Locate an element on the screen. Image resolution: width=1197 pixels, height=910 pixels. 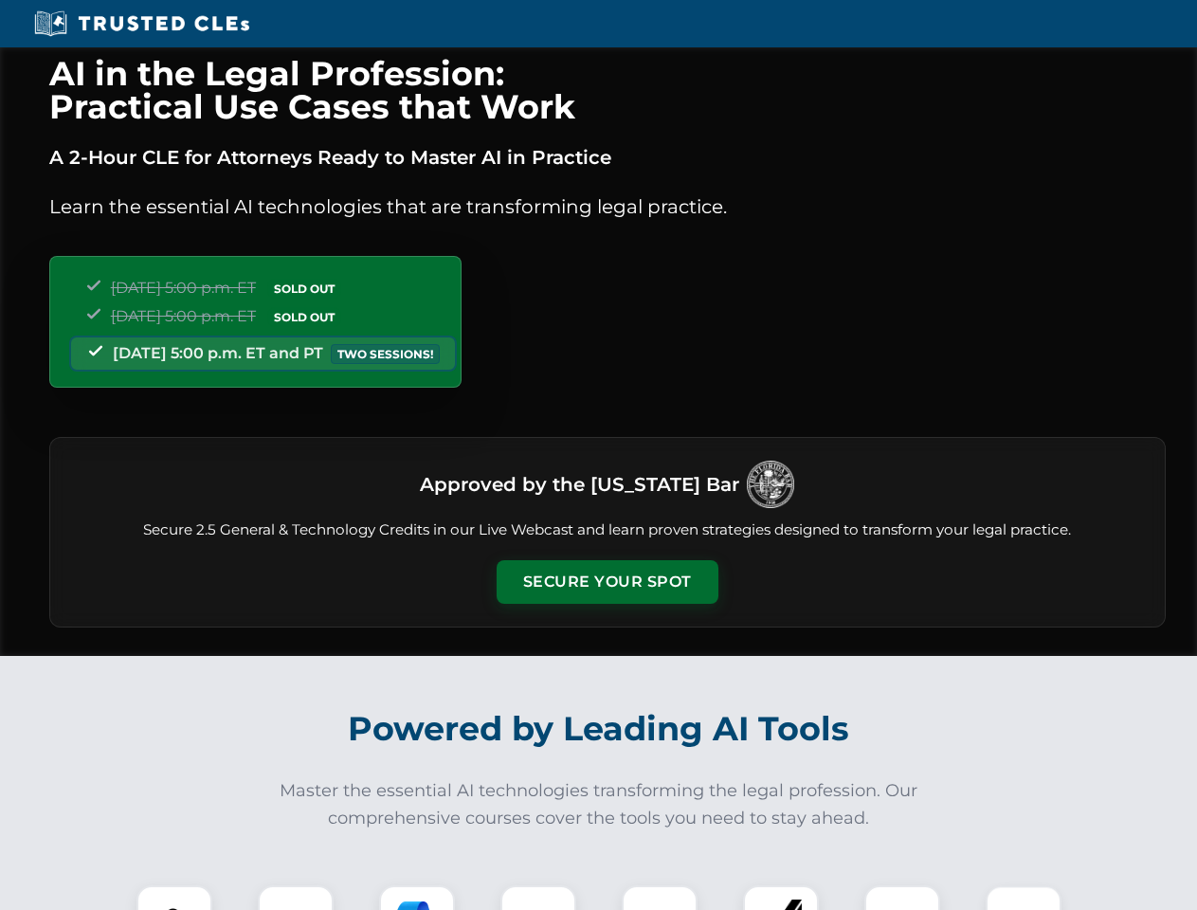
p: A 2-Hour CLE for Attorneys Ready to Master AI in Practice is located at coordinates (608, 157).